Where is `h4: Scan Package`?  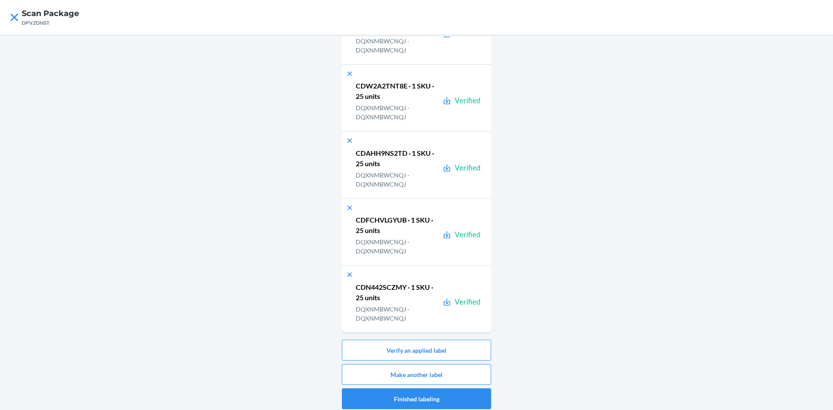
h4: Scan Package is located at coordinates (50, 13).